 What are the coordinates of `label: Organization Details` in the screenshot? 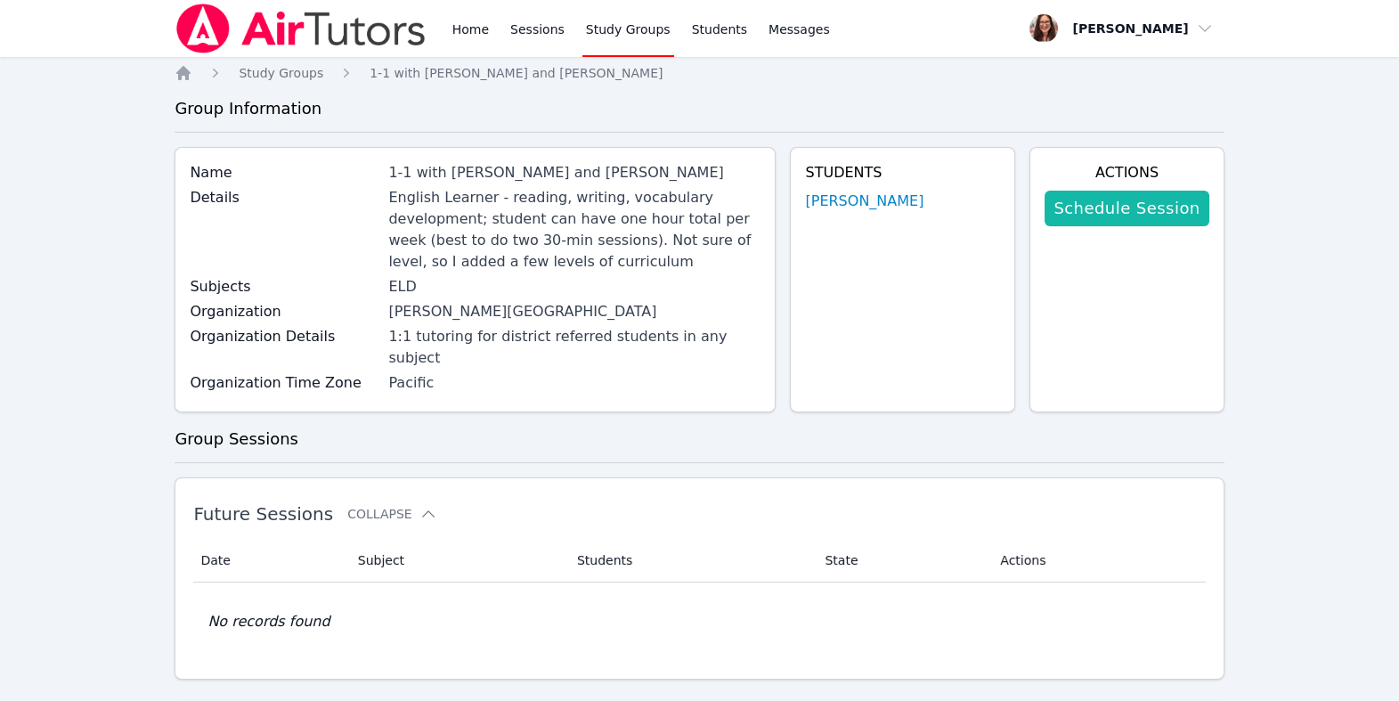 It's located at (283, 337).